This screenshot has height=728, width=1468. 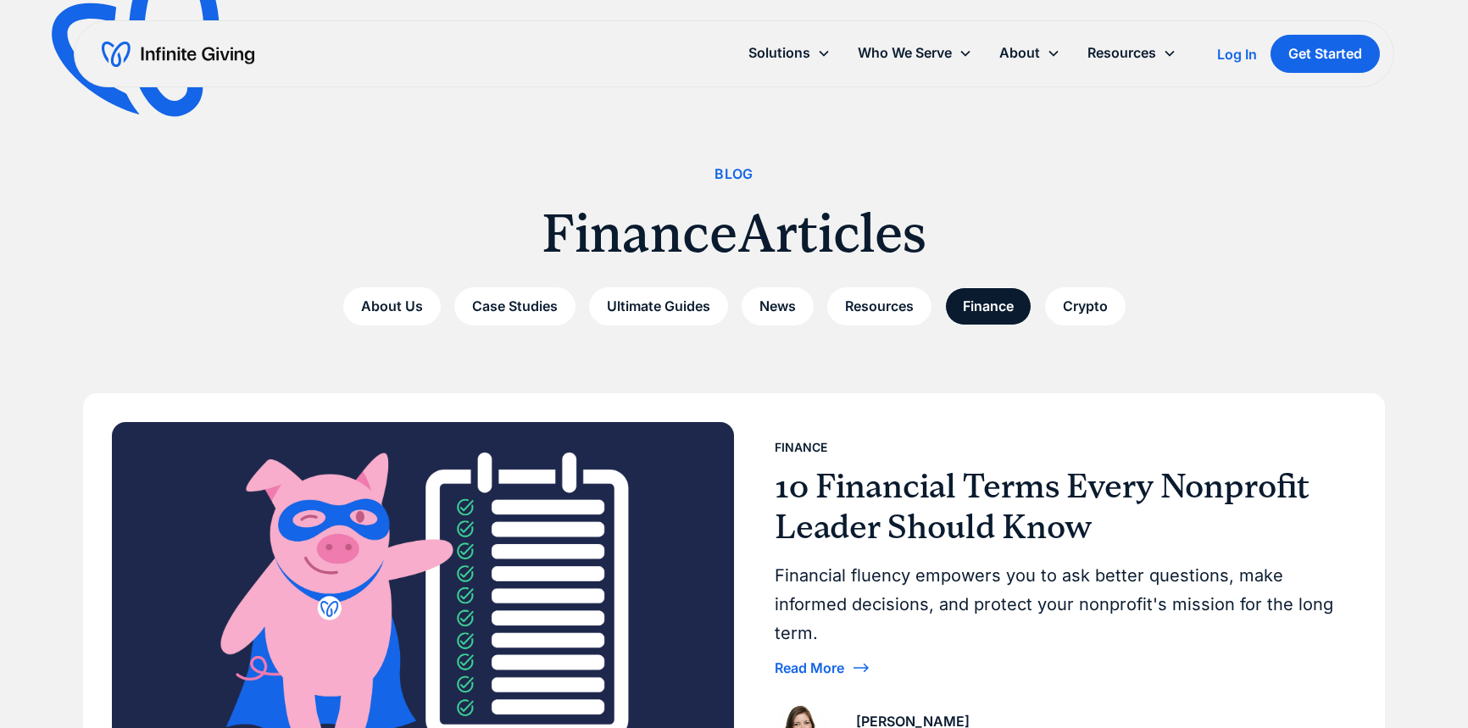 What do you see at coordinates (1059, 507) in the screenshot?
I see `h3: 10 Financial Terms Every Nonprofit Leader Should Know` at bounding box center [1059, 507].